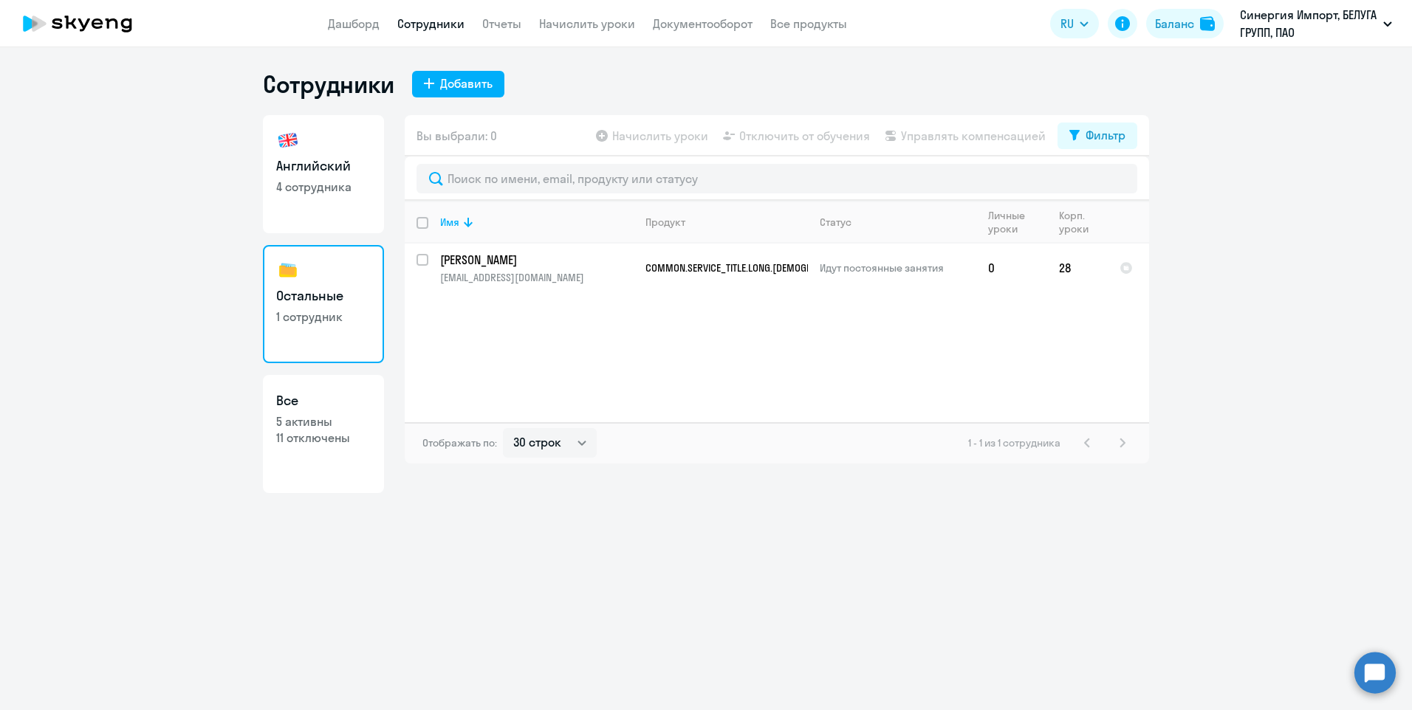  Describe the element at coordinates (587, 24) in the screenshot. I see `a: Начислить уроки` at that location.